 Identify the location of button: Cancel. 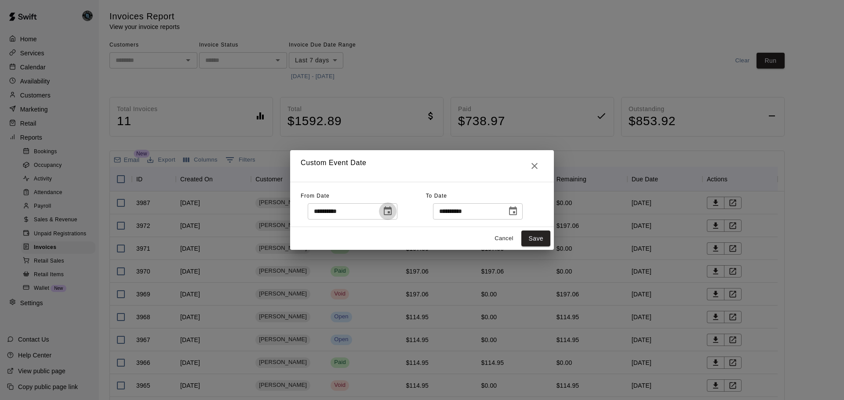
(503, 239).